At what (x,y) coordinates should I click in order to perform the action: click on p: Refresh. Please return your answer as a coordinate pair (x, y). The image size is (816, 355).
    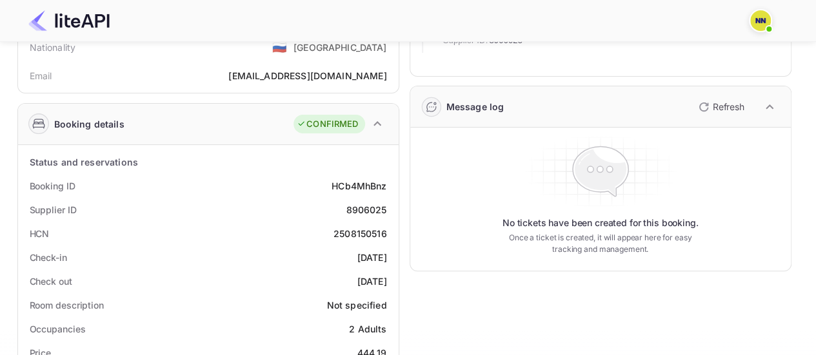
    Looking at the image, I should click on (728, 106).